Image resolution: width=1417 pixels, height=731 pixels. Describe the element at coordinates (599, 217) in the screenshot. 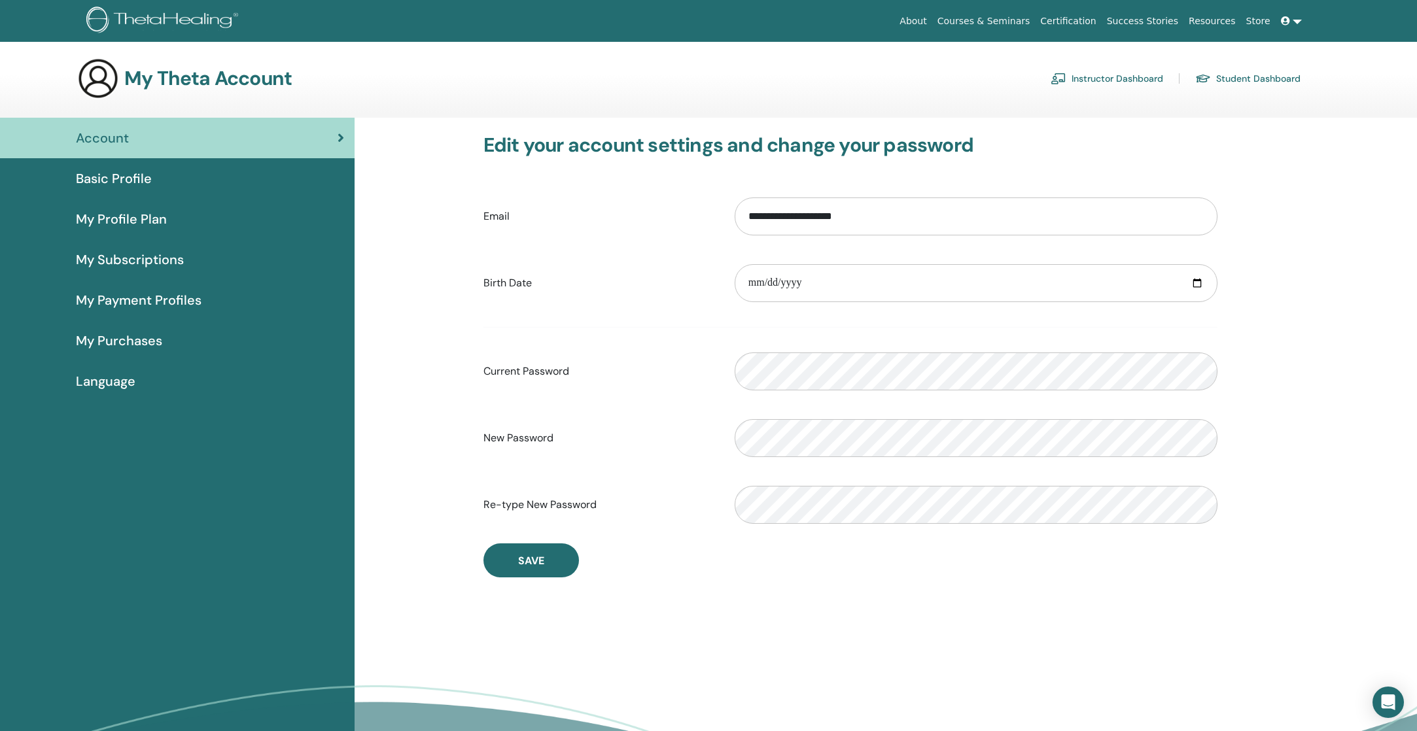

I see `label: Email` at that location.